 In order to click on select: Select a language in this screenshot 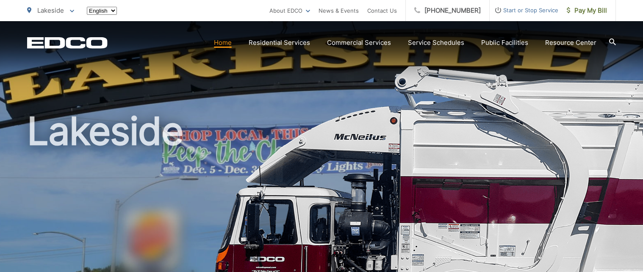, I will do `click(102, 11)`.